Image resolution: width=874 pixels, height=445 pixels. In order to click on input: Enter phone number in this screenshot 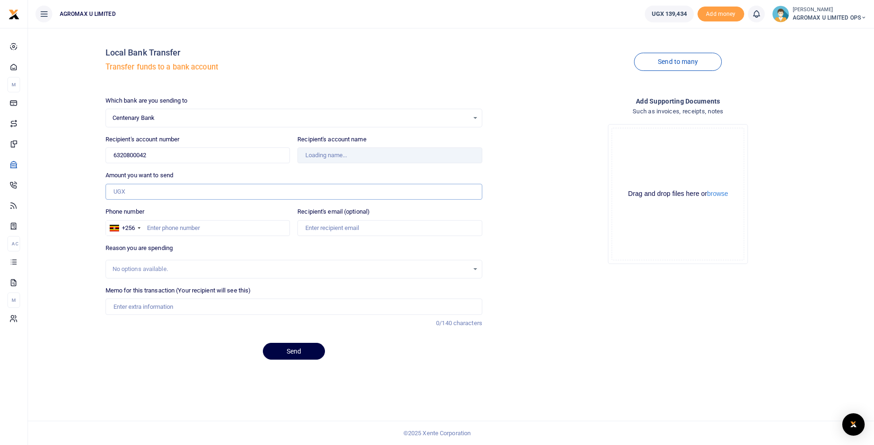, I will do `click(198, 228)`.